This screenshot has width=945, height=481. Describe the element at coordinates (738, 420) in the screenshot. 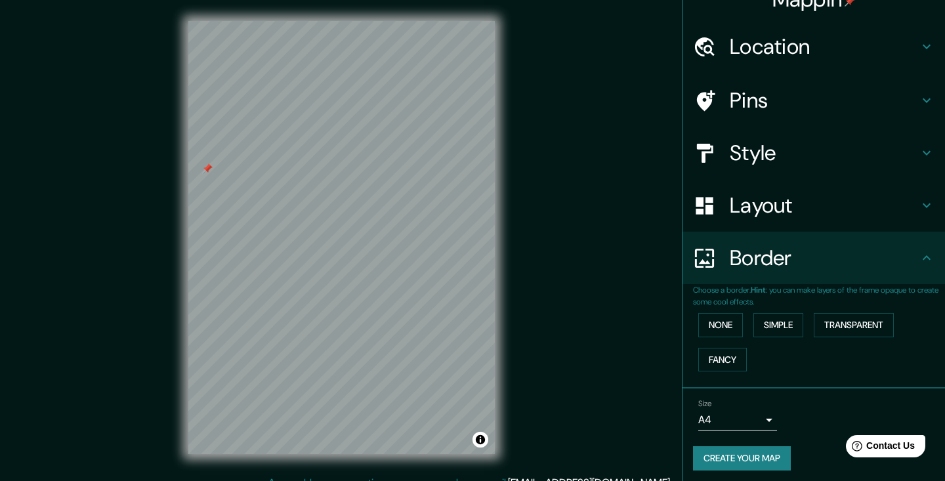

I see `div: A4` at that location.